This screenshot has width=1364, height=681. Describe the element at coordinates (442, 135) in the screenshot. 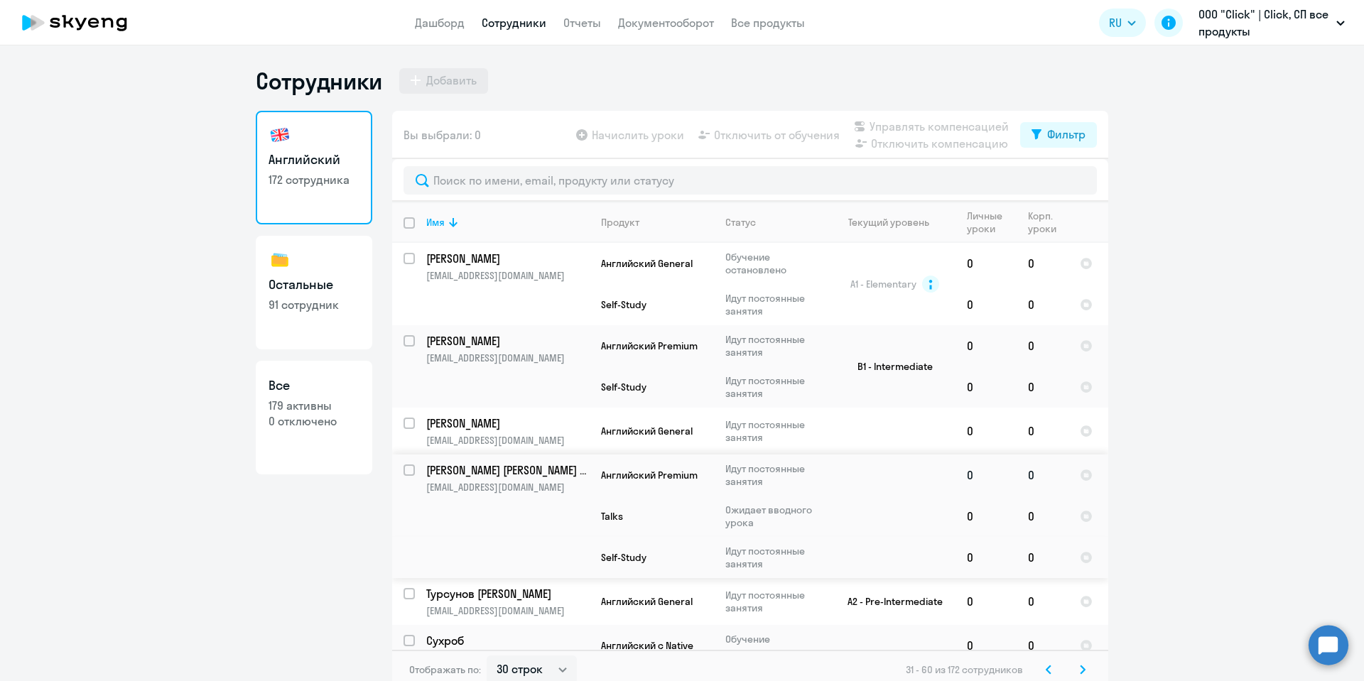

I see `span: Вы выбрали: 0` at that location.